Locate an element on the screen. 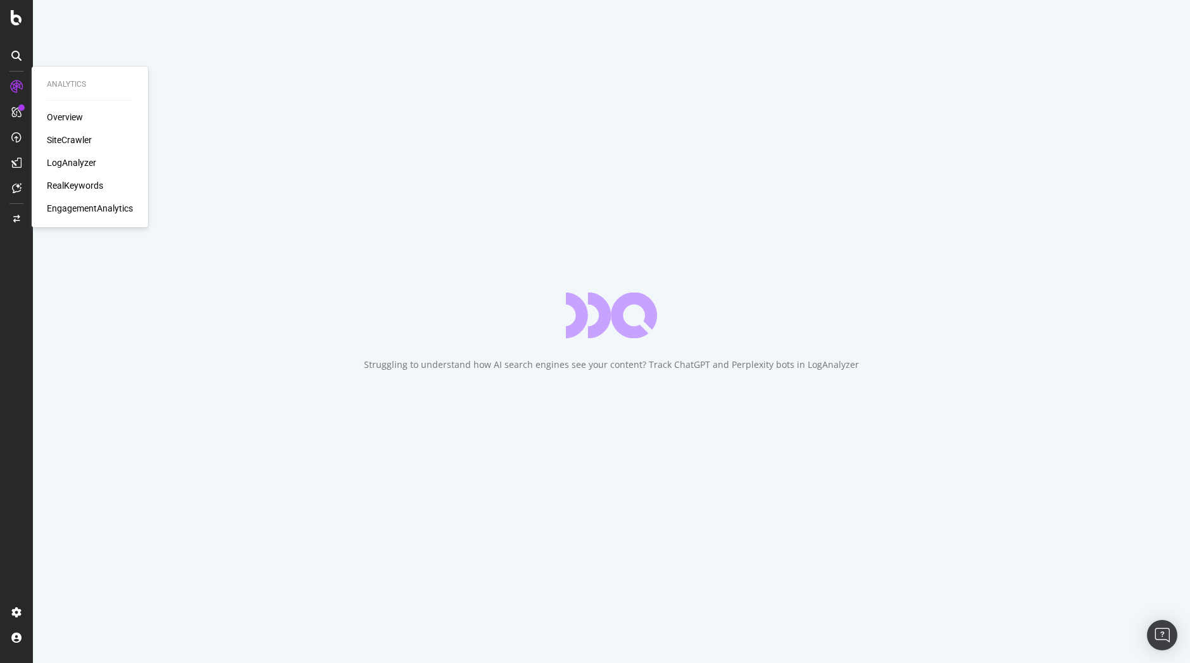 The height and width of the screenshot is (663, 1190). a: Overview is located at coordinates (65, 117).